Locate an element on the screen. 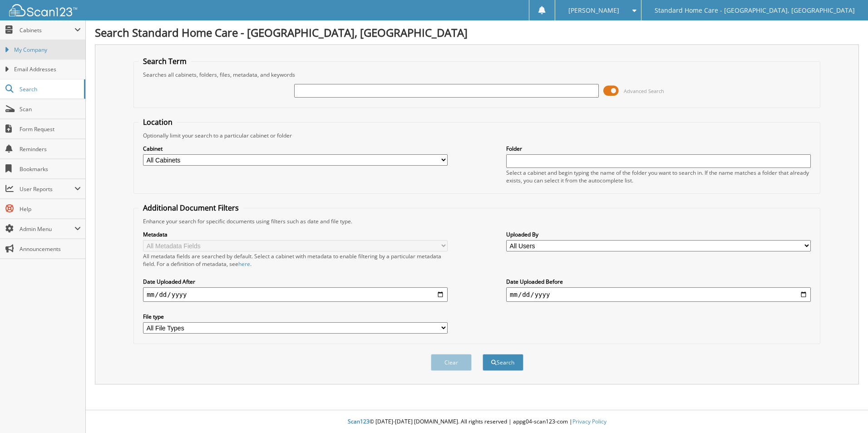 The image size is (868, 433). legend: Location is located at coordinates (158, 122).